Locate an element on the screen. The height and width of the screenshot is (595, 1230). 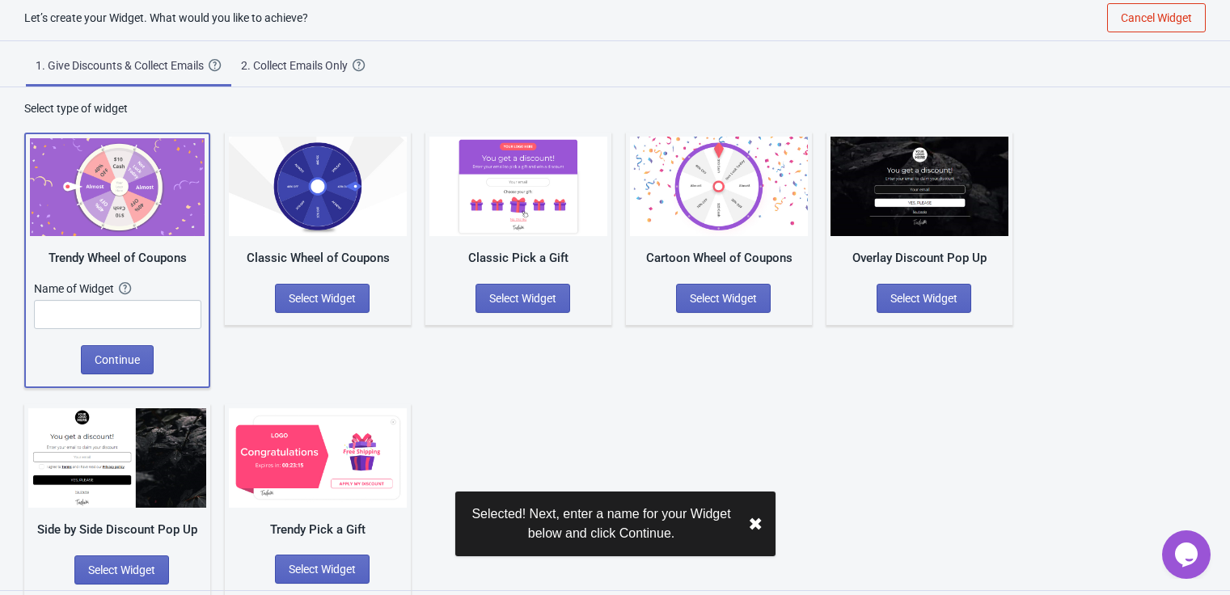
div: Classic Wheel of Coupons is located at coordinates (318, 258).